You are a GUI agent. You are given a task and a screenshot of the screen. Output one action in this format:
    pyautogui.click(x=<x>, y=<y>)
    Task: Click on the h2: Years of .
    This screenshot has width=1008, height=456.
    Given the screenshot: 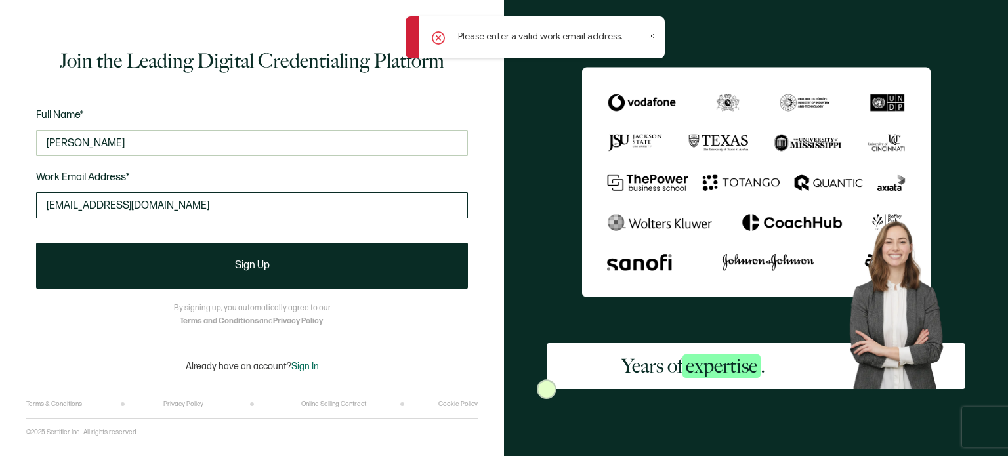 What is the action you would take?
    pyautogui.click(x=693, y=366)
    